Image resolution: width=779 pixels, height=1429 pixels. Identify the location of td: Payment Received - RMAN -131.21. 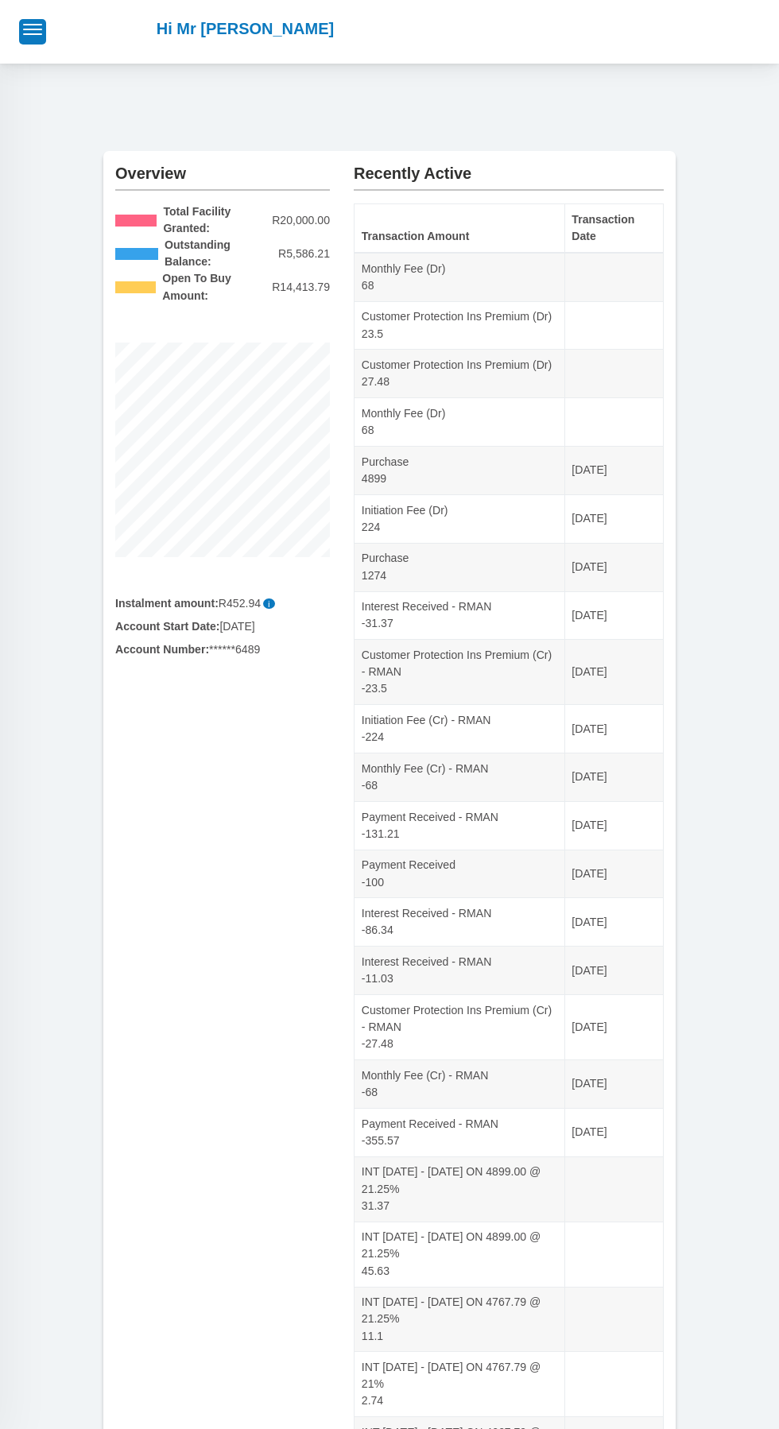
(459, 825).